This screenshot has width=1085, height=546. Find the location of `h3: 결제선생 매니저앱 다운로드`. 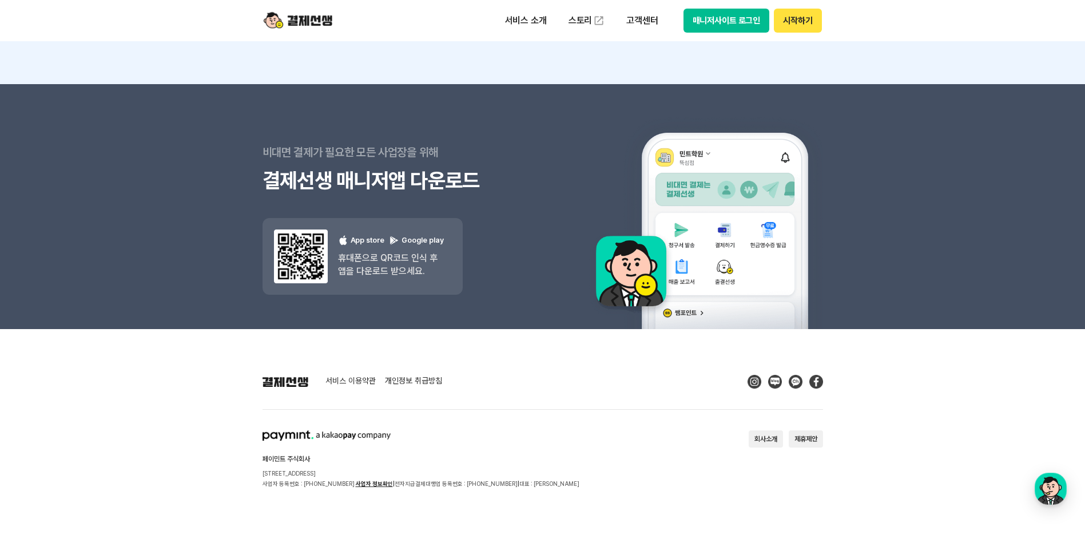

h3: 결제선생 매니저앱 다운로드 is located at coordinates (403, 181).